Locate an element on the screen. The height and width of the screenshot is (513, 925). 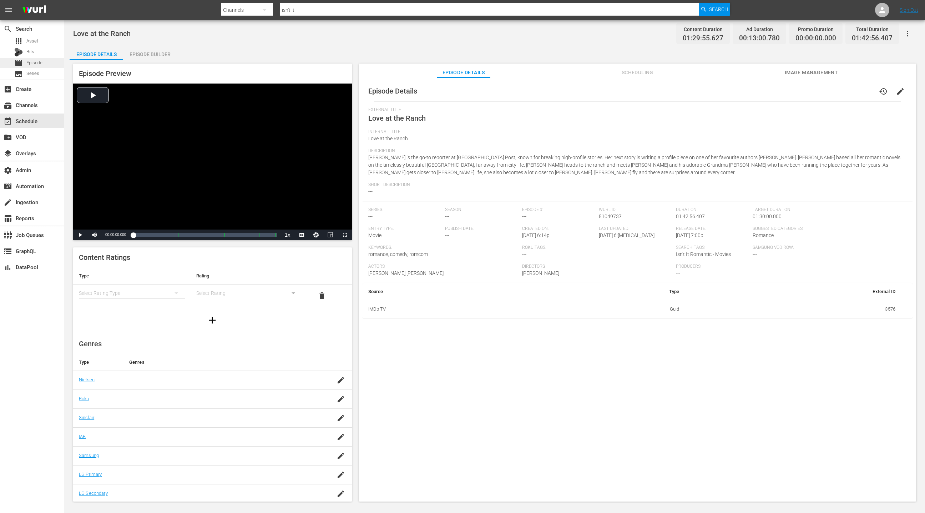
button: Jump To Time is located at coordinates (316, 235).